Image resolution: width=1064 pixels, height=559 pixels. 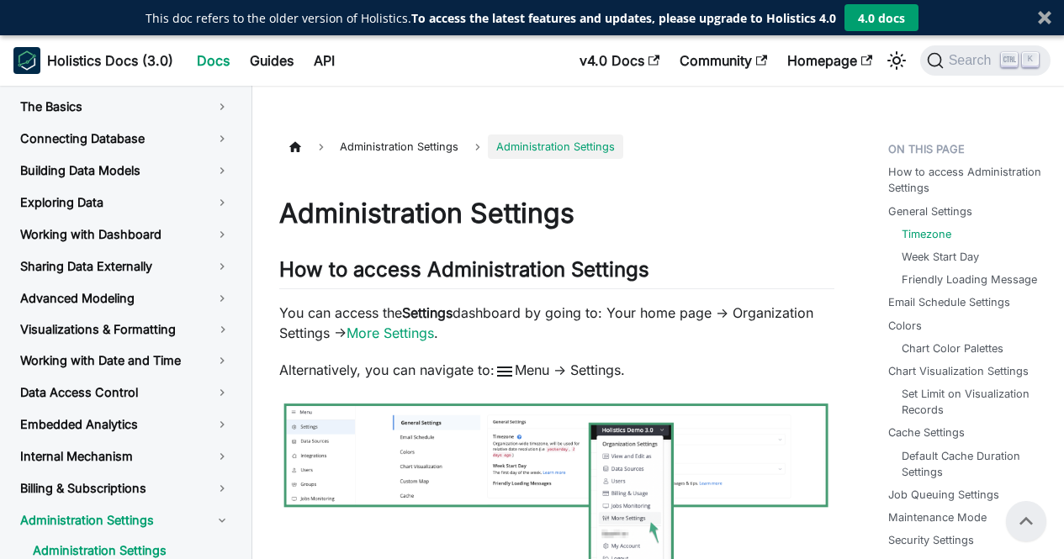 What do you see at coordinates (723, 61) in the screenshot?
I see `a: Community` at bounding box center [723, 61].